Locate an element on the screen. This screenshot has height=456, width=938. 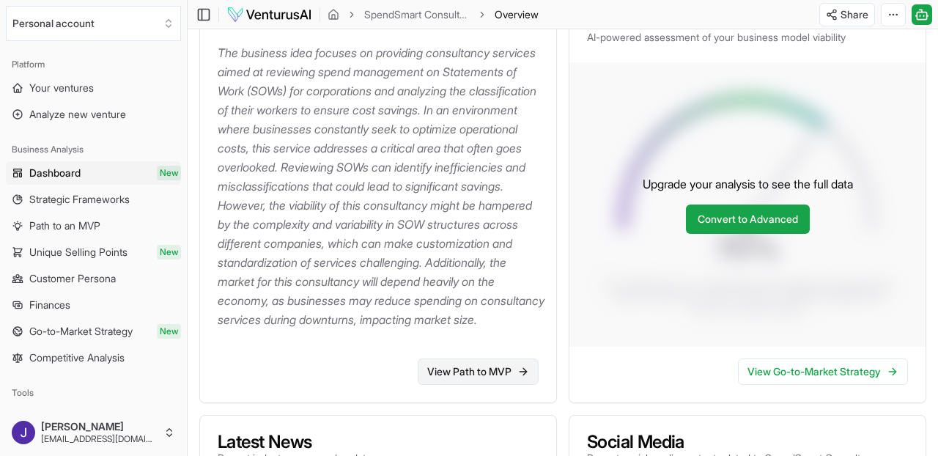
nav: breadcrumb is located at coordinates (433, 15).